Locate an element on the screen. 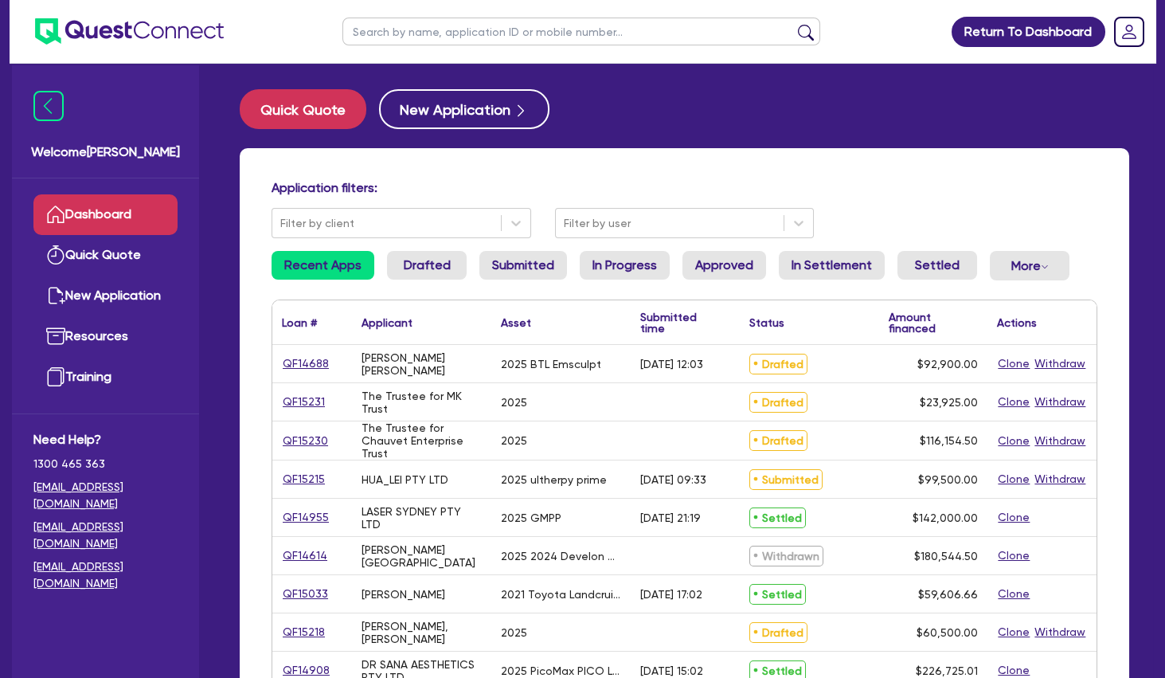 The image size is (1165, 678). a: Return To Dashboard is located at coordinates (1028, 32).